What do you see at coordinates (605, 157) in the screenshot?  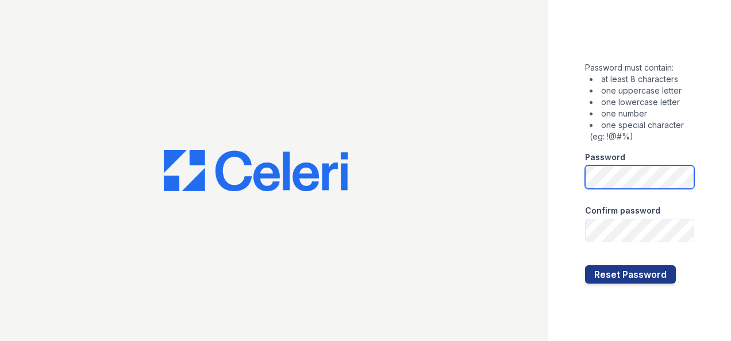 I see `label: Password` at bounding box center [605, 157].